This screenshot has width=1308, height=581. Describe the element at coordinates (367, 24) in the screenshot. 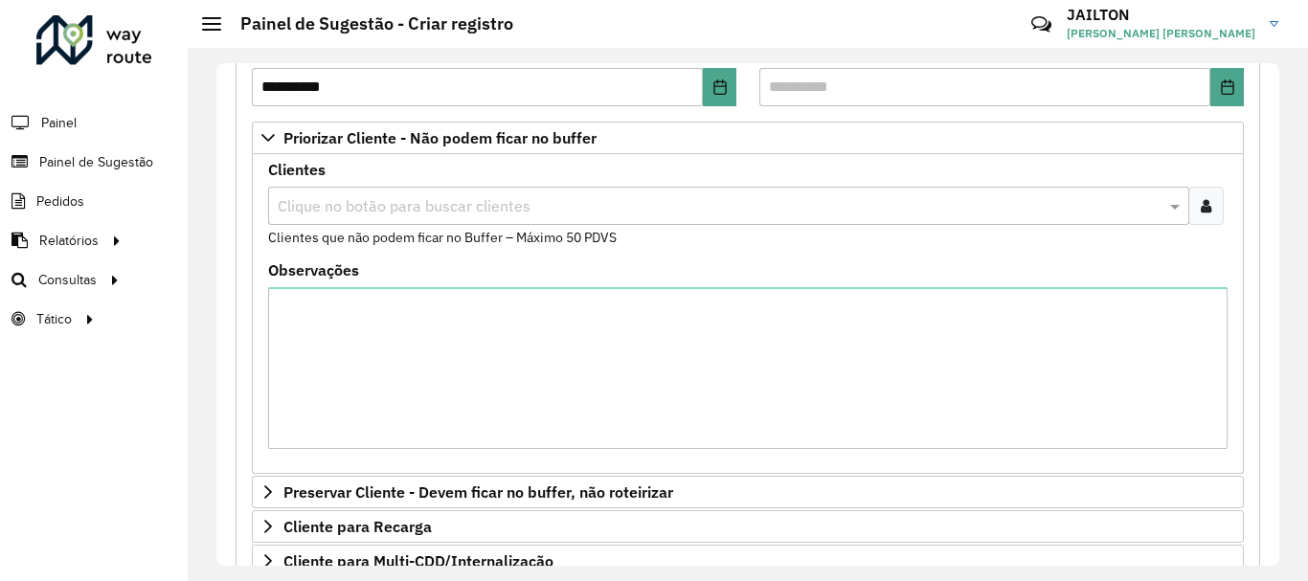

I see `h2: Painel de Sugestão - Criar registro` at that location.